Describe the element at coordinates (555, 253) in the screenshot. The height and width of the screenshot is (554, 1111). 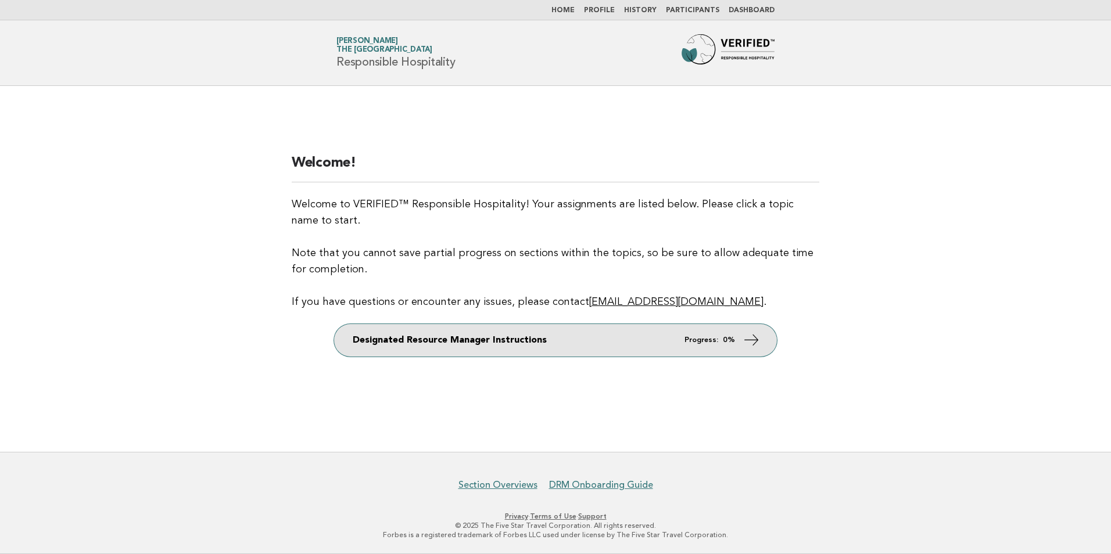
I see `p: Welcome to VERIFIED™ Responsible Hospitality! Your assignments are listed below. Please click a t...` at that location.